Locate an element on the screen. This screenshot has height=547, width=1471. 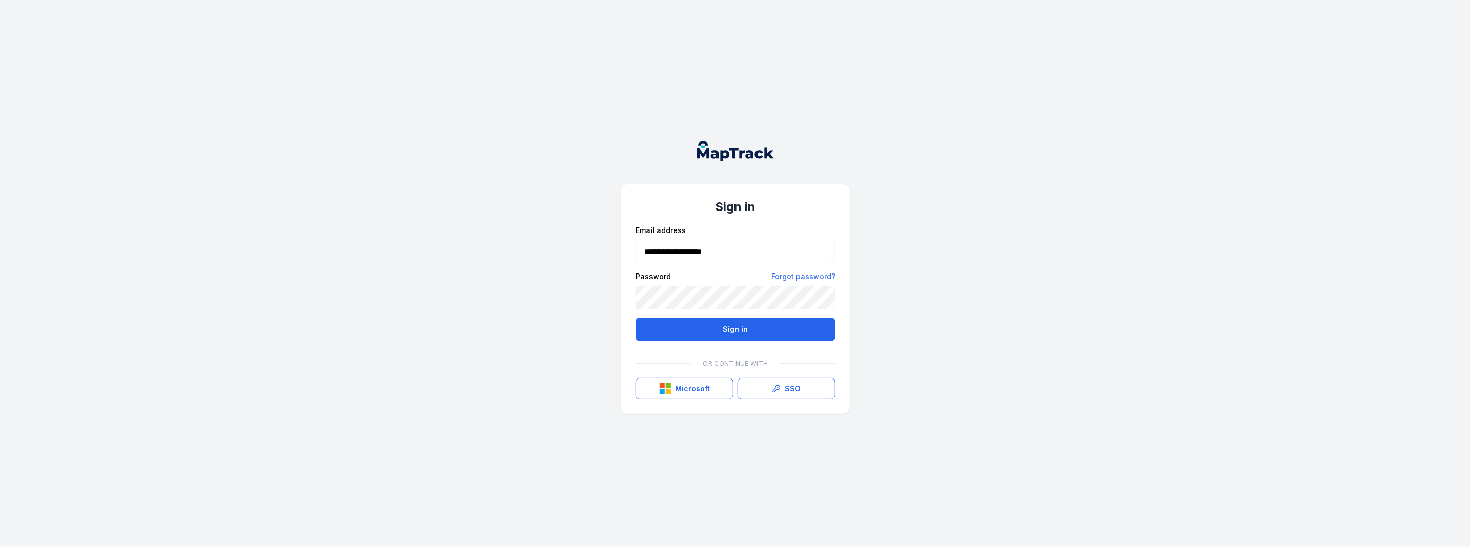
h1: Sign in is located at coordinates (736, 207).